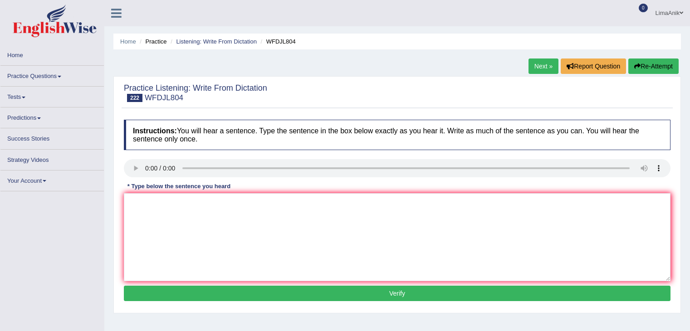 The width and height of the screenshot is (690, 331). Describe the element at coordinates (135, 98) in the screenshot. I see `span: 222` at that location.